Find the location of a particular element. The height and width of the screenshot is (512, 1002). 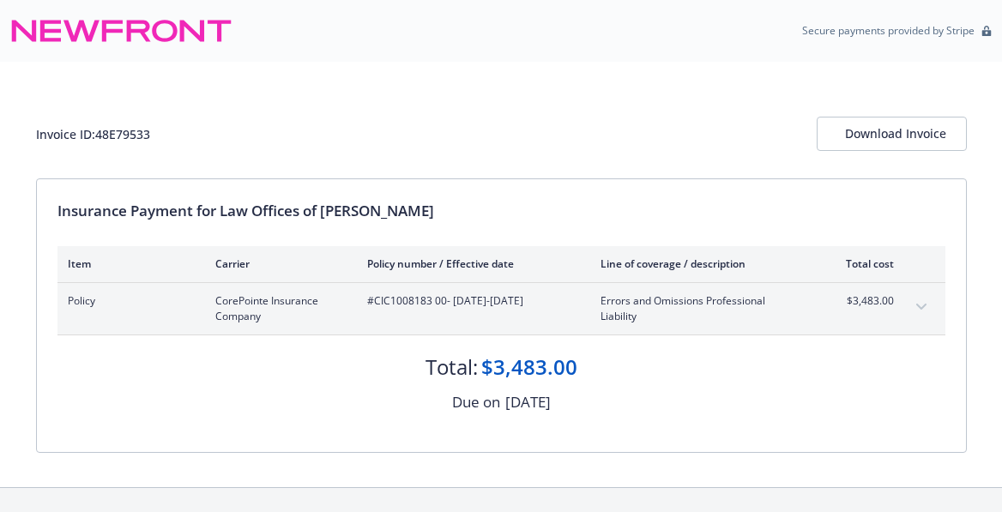

div: Item is located at coordinates (128, 263).